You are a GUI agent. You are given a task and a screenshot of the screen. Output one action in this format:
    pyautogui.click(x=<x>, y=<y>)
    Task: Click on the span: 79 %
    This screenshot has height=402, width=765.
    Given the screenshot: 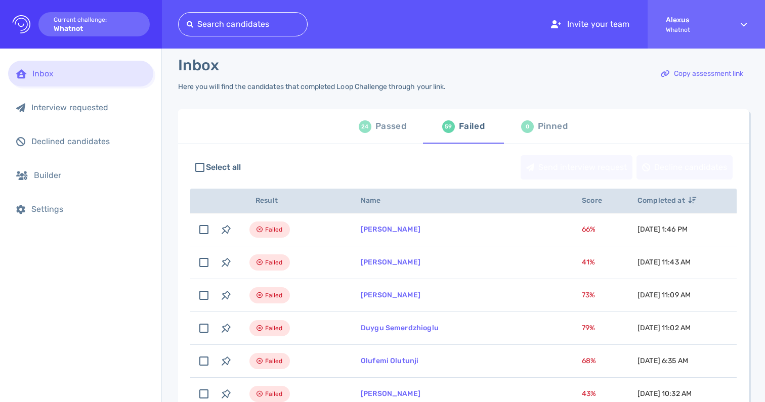 What is the action you would take?
    pyautogui.click(x=588, y=328)
    